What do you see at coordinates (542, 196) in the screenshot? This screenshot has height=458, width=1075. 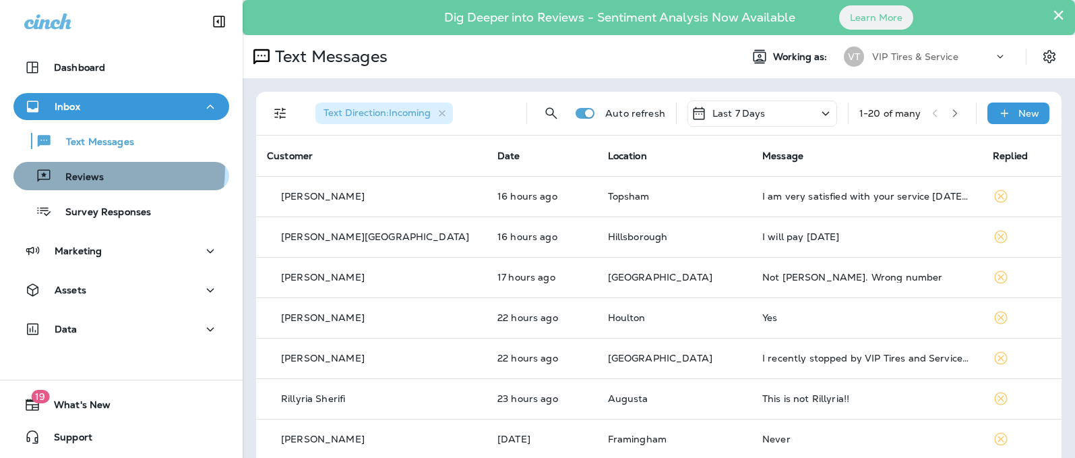 I see `p: Sep 30, 2025 07:05 PM` at bounding box center [542, 196].